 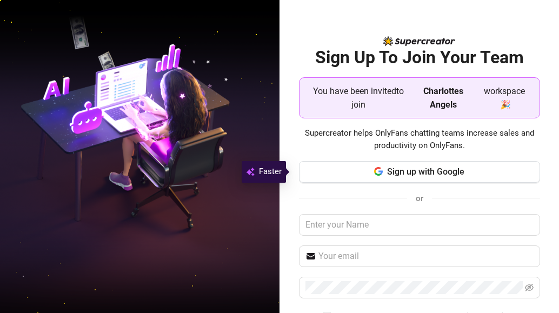 What do you see at coordinates (270, 172) in the screenshot?
I see `span: Faster` at bounding box center [270, 172].